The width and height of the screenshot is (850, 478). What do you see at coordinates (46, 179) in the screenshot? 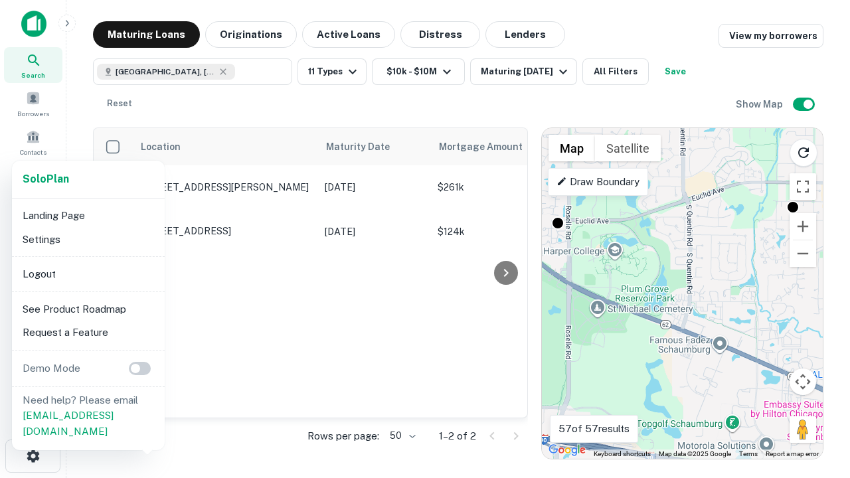
I see `a: SoloPlan` at bounding box center [46, 179].